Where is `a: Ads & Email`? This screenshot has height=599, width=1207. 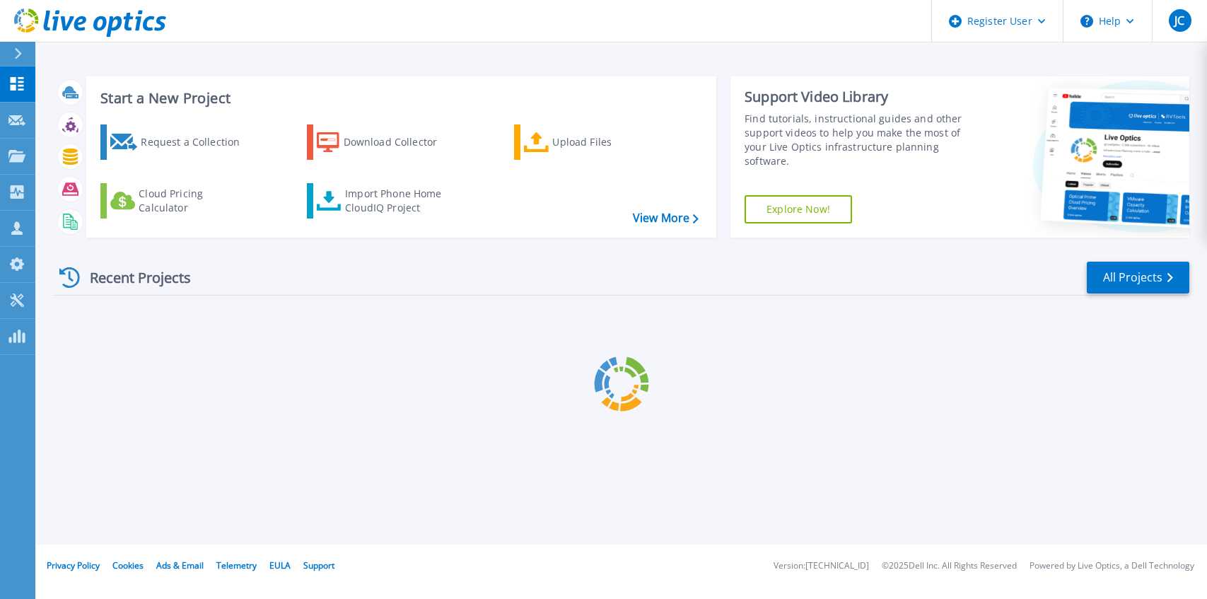
a: Ads & Email is located at coordinates (180, 565).